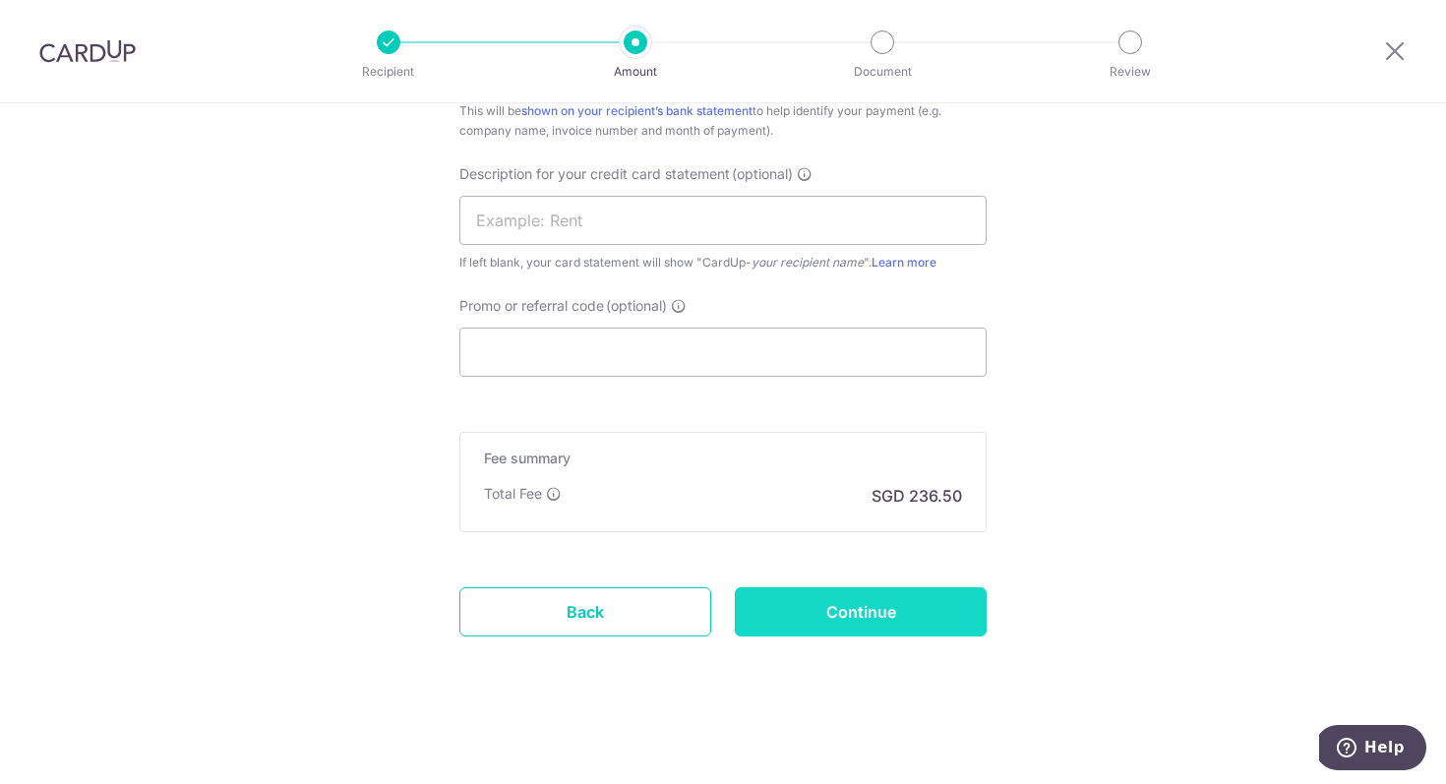  What do you see at coordinates (882, 72) in the screenshot?
I see `p: Document` at bounding box center [882, 72].